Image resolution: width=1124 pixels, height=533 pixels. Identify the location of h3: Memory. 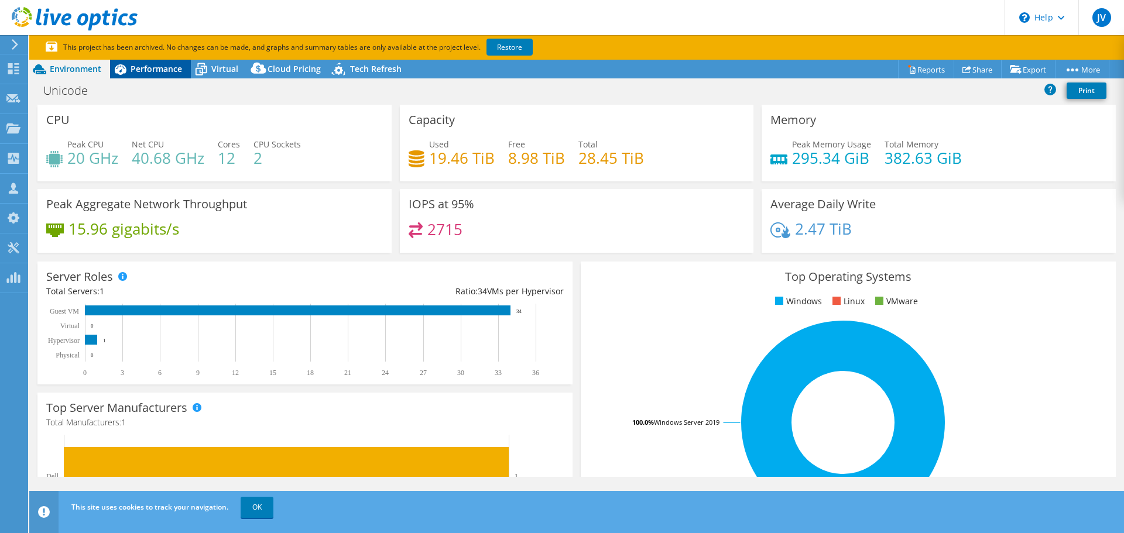
(793, 120).